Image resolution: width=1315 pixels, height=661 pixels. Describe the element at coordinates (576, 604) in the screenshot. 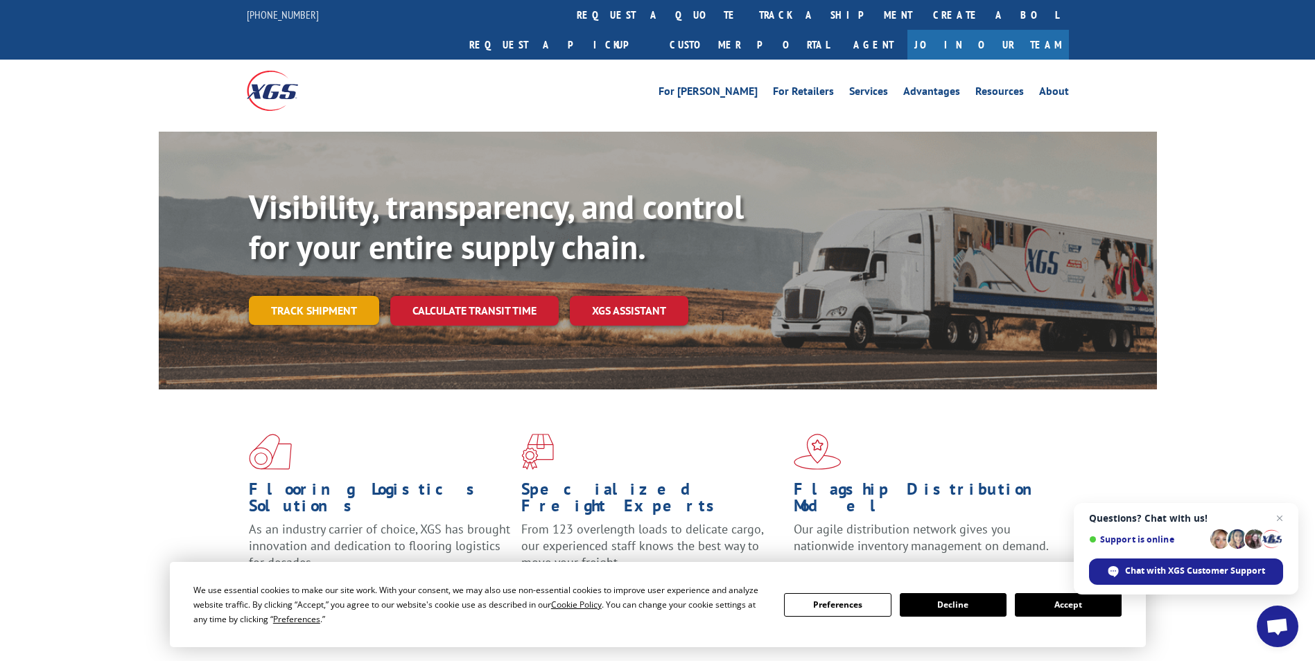

I see `span: Cookie Policy` at that location.